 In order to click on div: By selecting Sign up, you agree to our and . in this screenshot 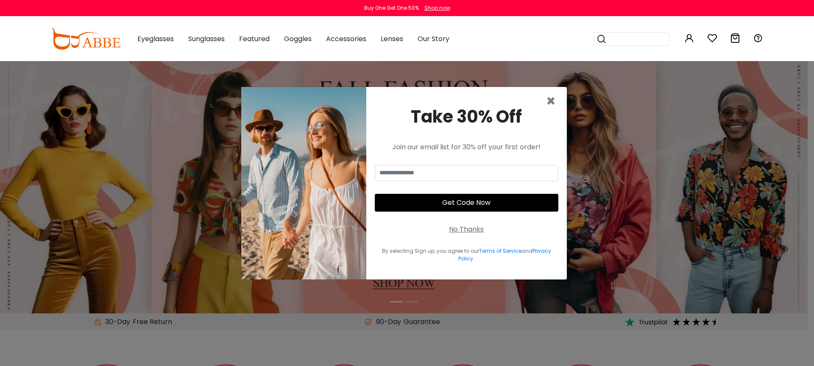, I will do `click(466, 255)`.